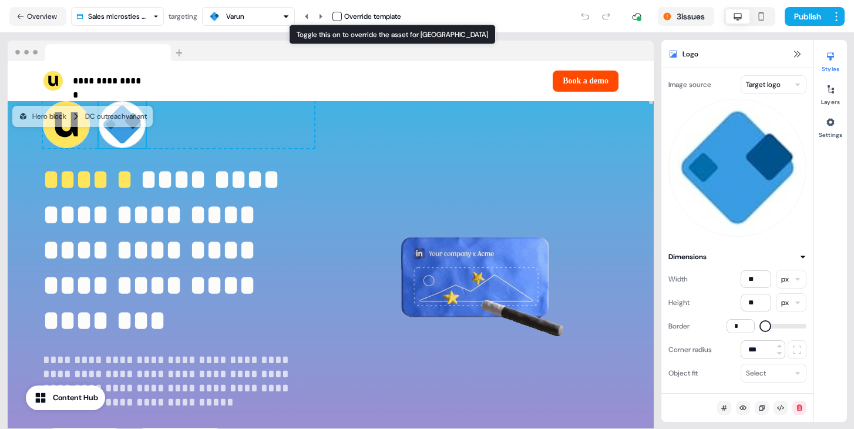  Describe the element at coordinates (477, 81) in the screenshot. I see `div: Book a demo` at that location.